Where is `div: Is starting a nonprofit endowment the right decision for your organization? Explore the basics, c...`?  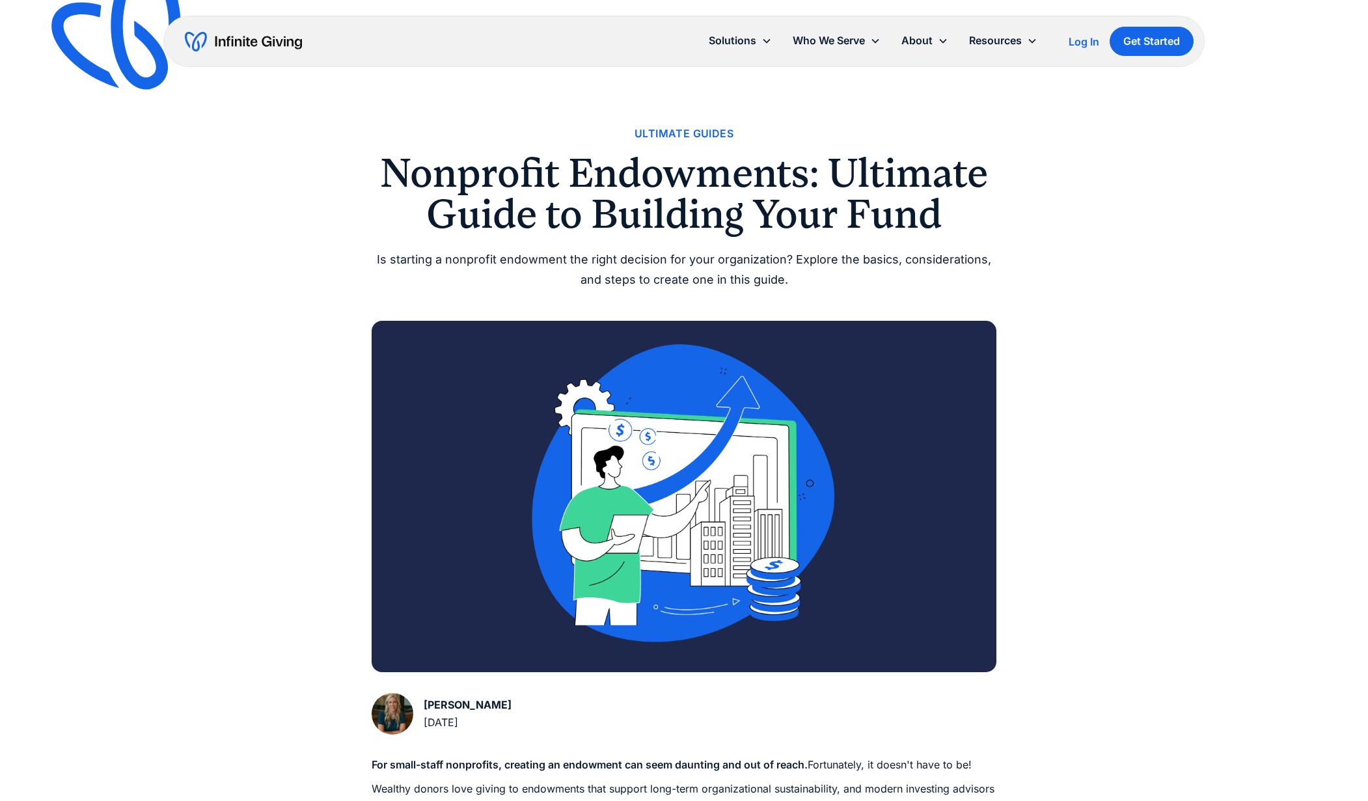 div: Is starting a nonprofit endowment the right decision for your organization? Explore the basics, c... is located at coordinates (684, 269).